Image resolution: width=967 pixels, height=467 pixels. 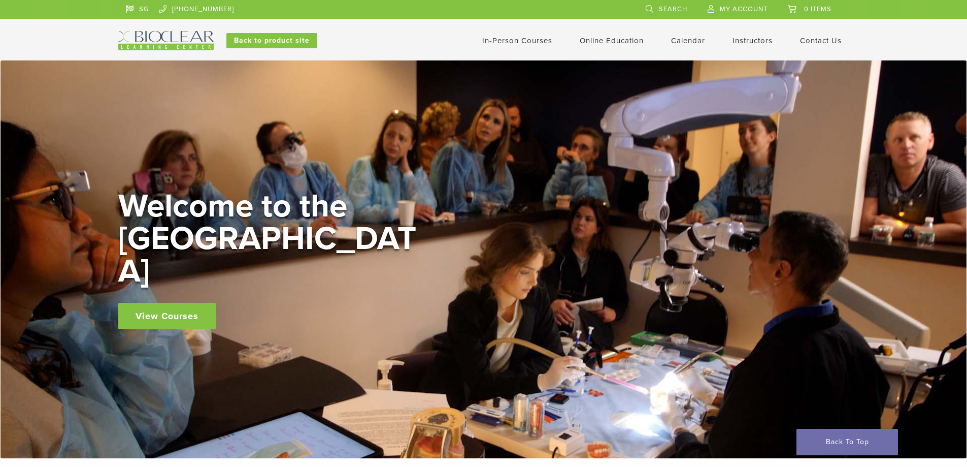 I want to click on a: View Courses, so click(x=167, y=316).